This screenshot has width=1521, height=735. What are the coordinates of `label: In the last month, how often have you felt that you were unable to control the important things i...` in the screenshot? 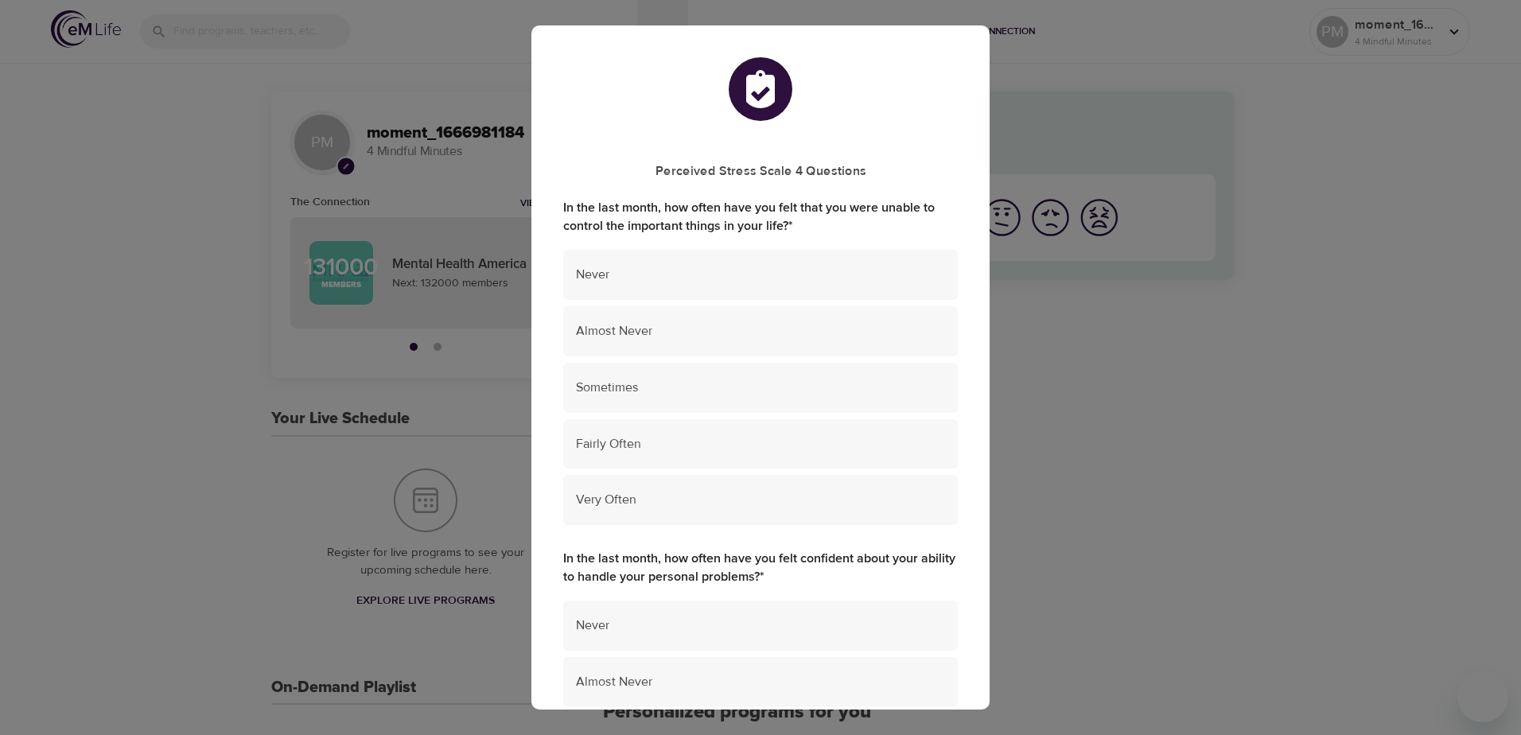 It's located at (761, 217).